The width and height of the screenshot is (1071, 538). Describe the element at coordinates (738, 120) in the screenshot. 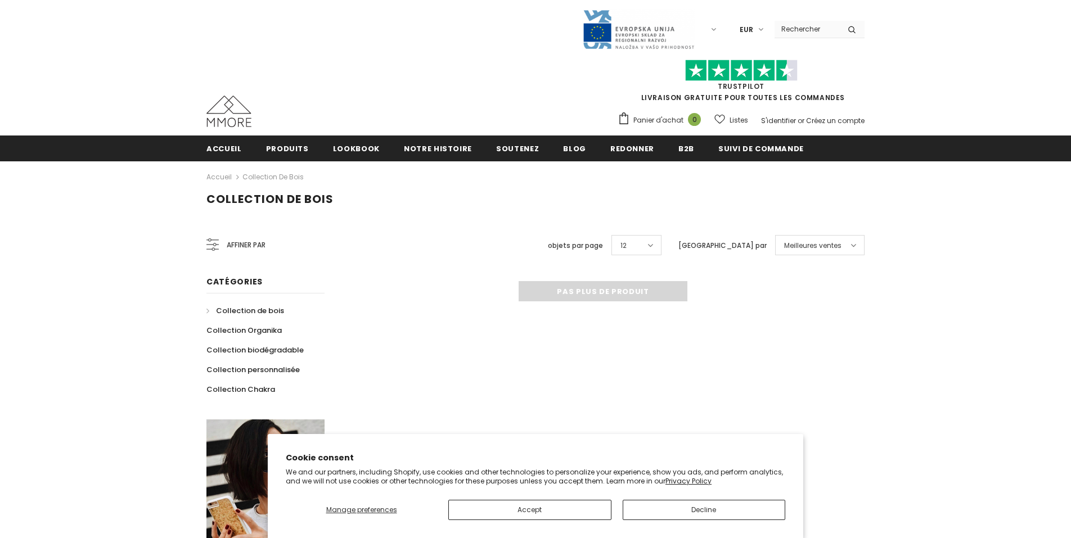

I see `span: Listes` at that location.